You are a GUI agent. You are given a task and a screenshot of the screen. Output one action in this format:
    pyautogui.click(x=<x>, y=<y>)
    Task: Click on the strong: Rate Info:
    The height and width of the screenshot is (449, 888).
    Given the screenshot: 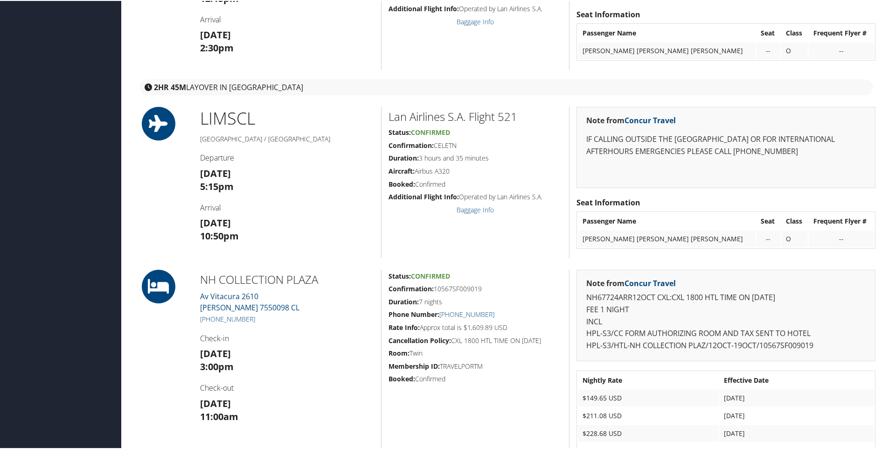 What is the action you would take?
    pyautogui.click(x=404, y=326)
    